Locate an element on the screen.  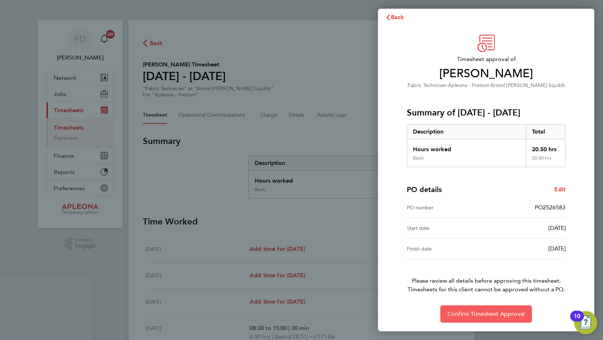
span: PO2526583 is located at coordinates (550, 207).